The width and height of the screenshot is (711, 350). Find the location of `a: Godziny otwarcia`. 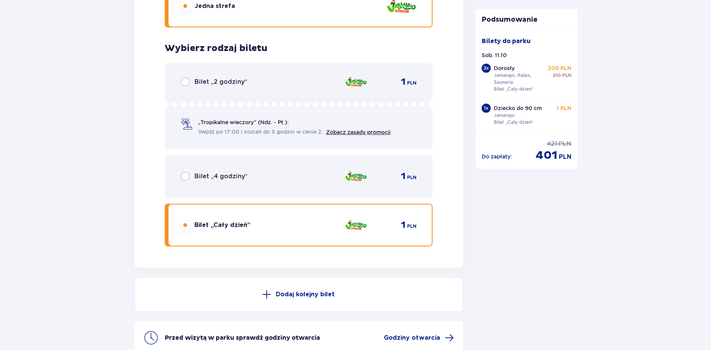

a: Godziny otwarcia is located at coordinates (419, 338).